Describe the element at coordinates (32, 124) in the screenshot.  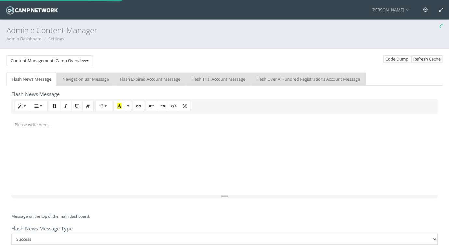
I see `div: Please write here...` at that location.